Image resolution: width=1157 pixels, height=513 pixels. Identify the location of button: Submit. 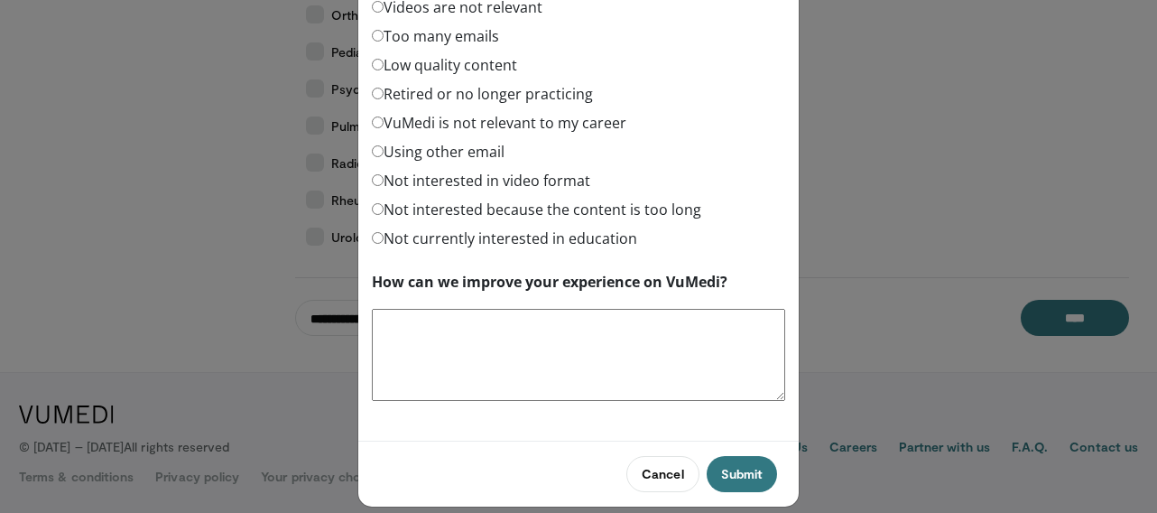
(742, 474).